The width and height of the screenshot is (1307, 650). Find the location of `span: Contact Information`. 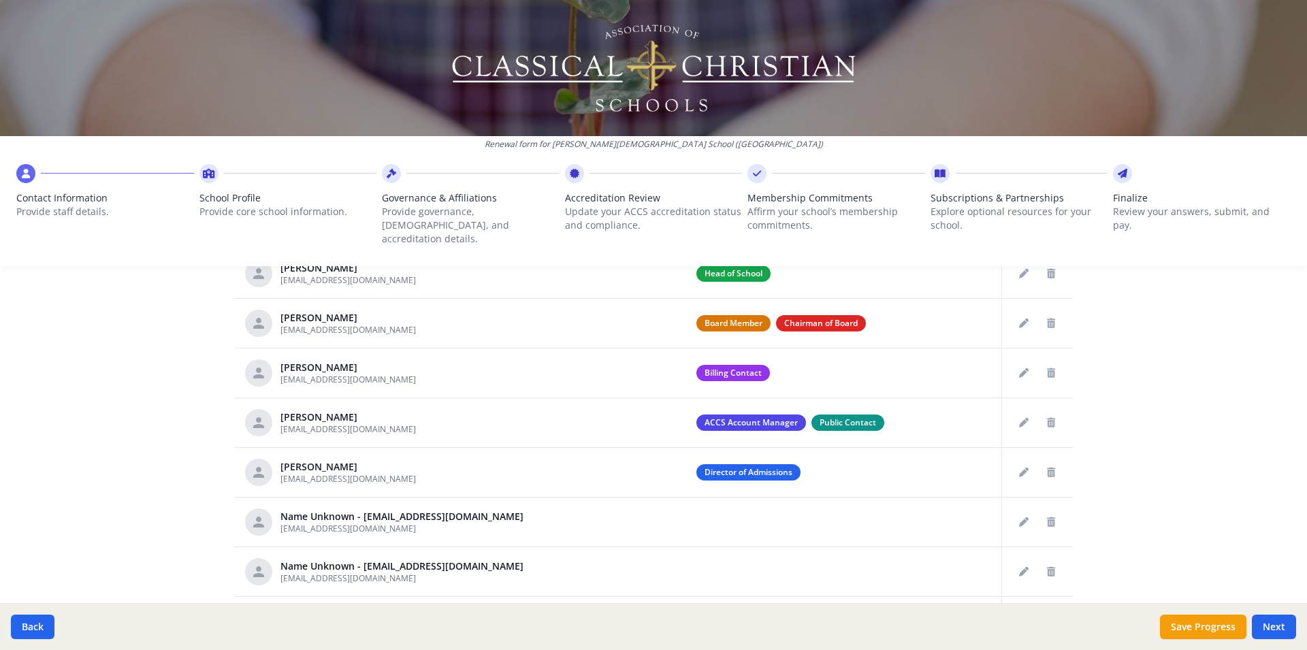

span: Contact Information is located at coordinates (105, 198).